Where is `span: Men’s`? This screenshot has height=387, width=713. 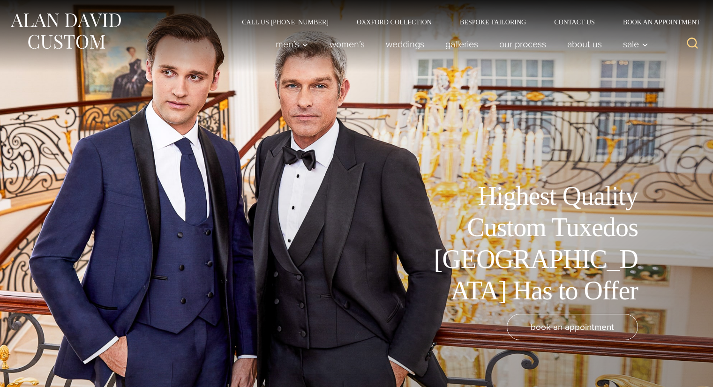 span: Men’s is located at coordinates (292, 44).